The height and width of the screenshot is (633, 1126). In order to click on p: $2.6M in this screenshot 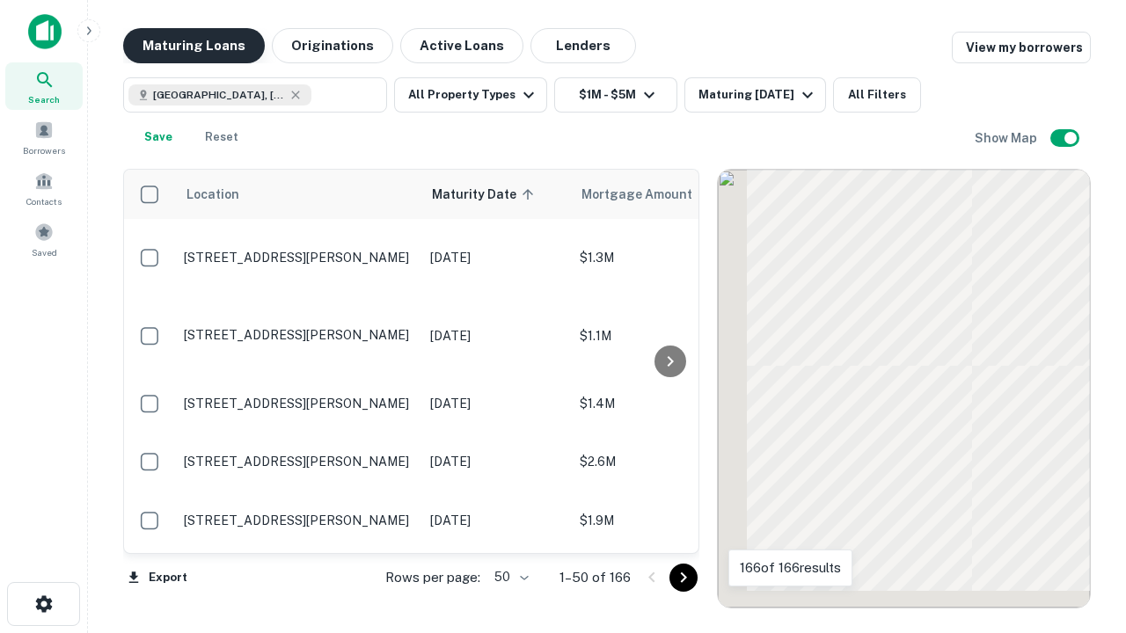, I will do `click(668, 462)`.